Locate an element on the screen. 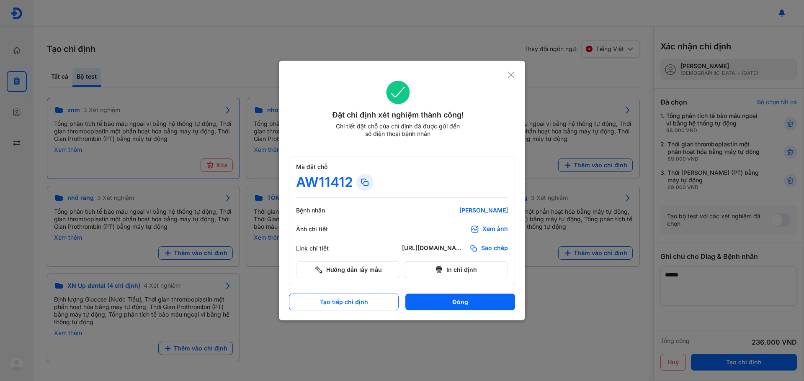  div: AW11412 is located at coordinates (324, 182).